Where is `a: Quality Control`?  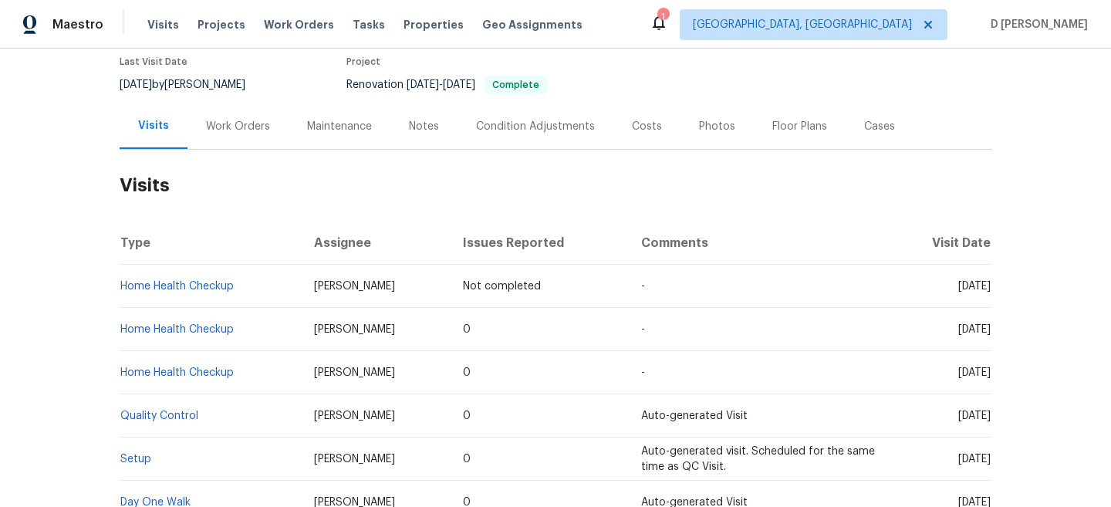
a: Quality Control is located at coordinates (159, 416).